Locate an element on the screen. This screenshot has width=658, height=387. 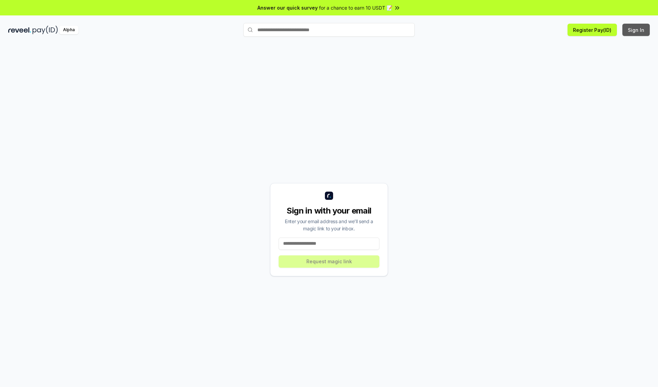
div: Enter your email address and we’ll send a magic link to your inbox. is located at coordinates (329, 225).